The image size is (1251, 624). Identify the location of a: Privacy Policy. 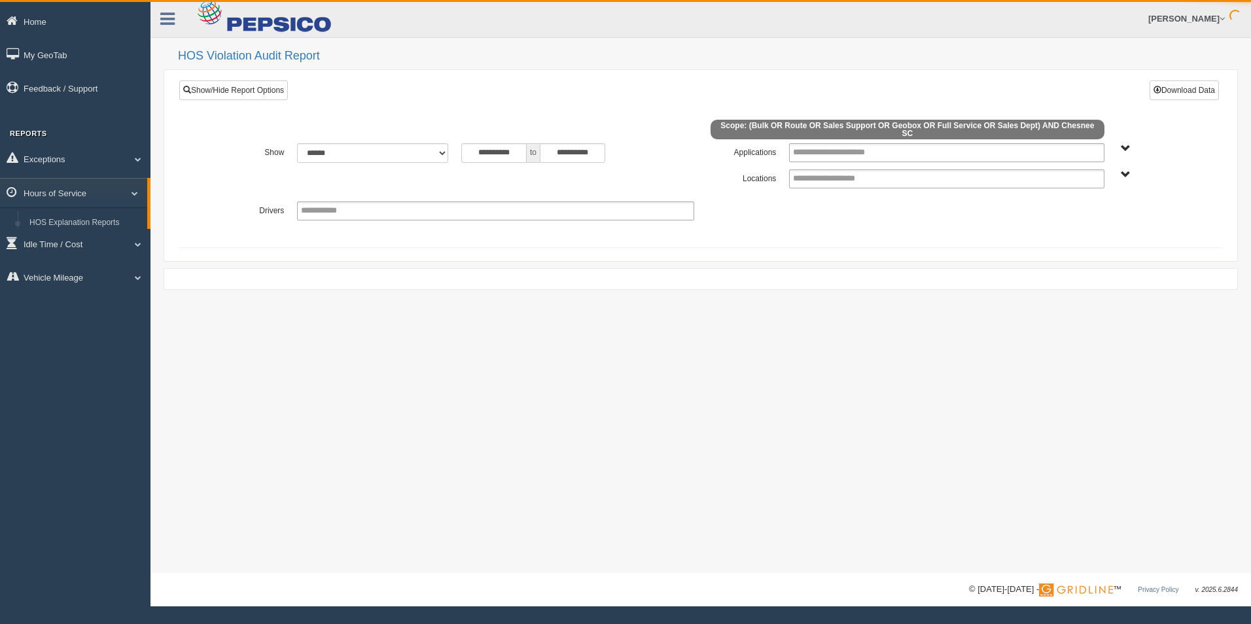
(1158, 589).